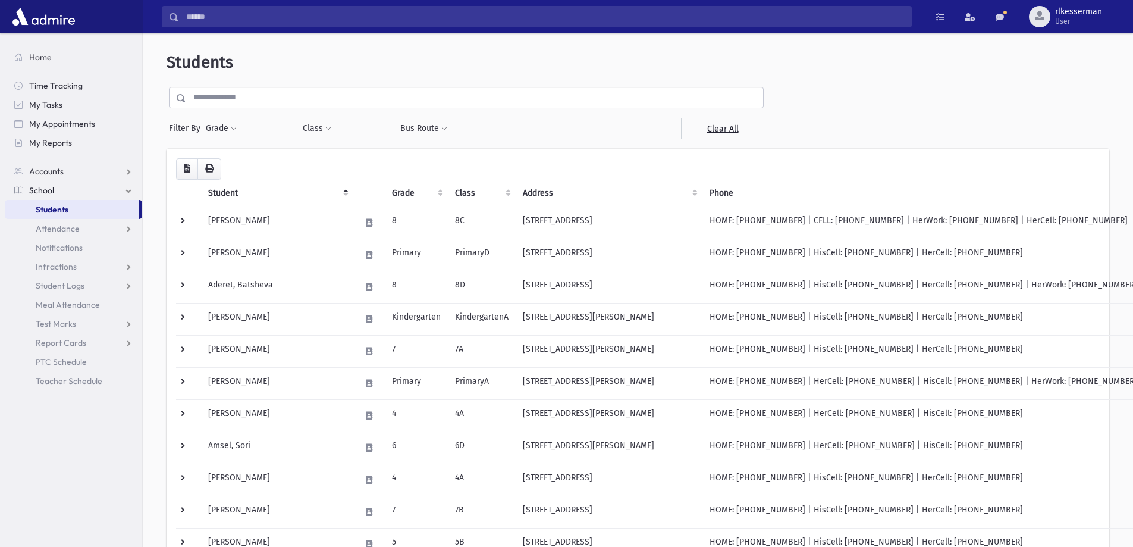 The width and height of the screenshot is (1133, 547). I want to click on td: Amsel, Sori, so click(277, 447).